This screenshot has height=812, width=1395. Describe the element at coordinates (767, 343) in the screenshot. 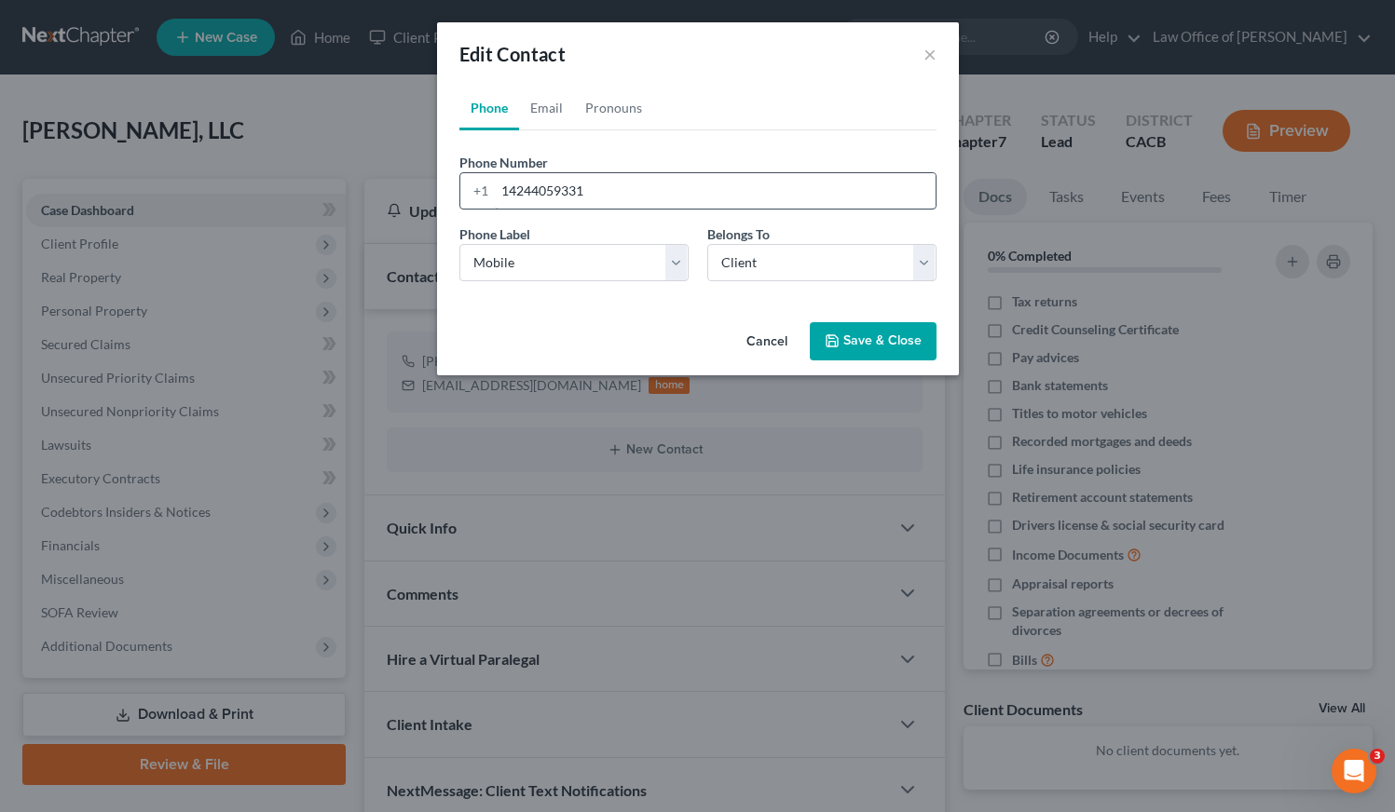

I see `button: Cancel` at that location.